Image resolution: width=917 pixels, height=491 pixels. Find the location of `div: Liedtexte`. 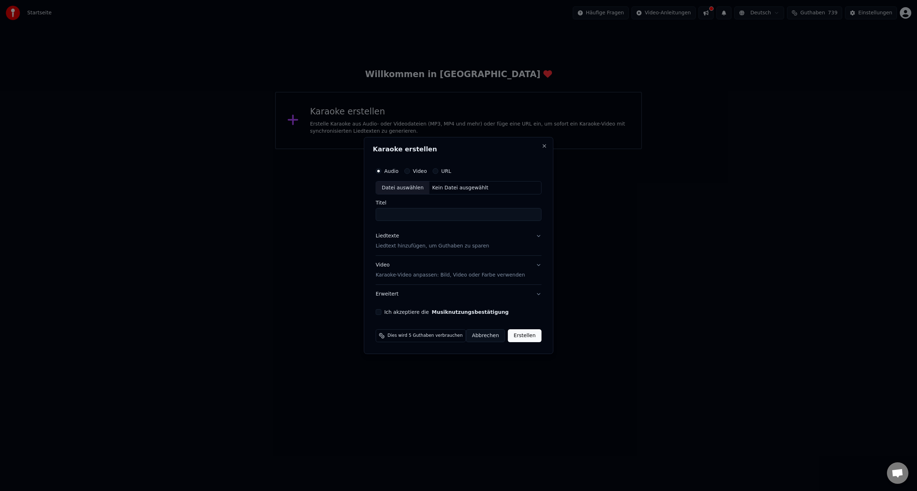

div: Liedtexte is located at coordinates (387, 236).